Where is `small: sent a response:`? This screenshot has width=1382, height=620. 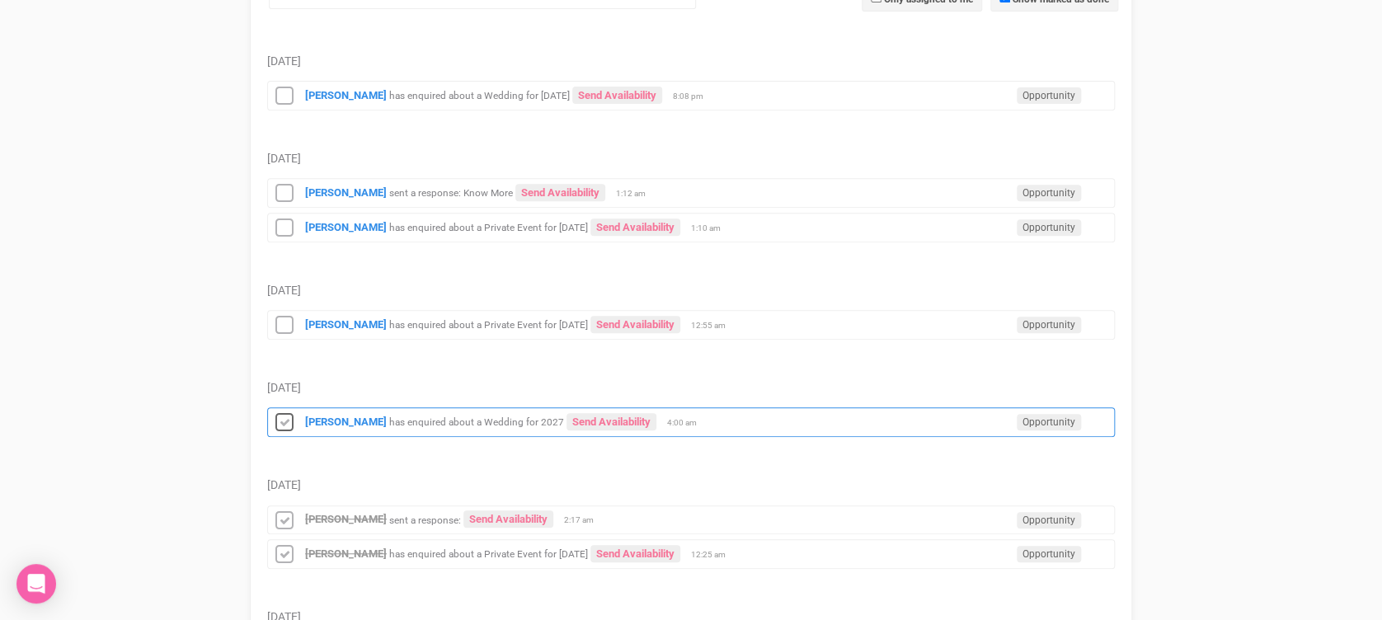
small: sent a response: is located at coordinates (425, 519).